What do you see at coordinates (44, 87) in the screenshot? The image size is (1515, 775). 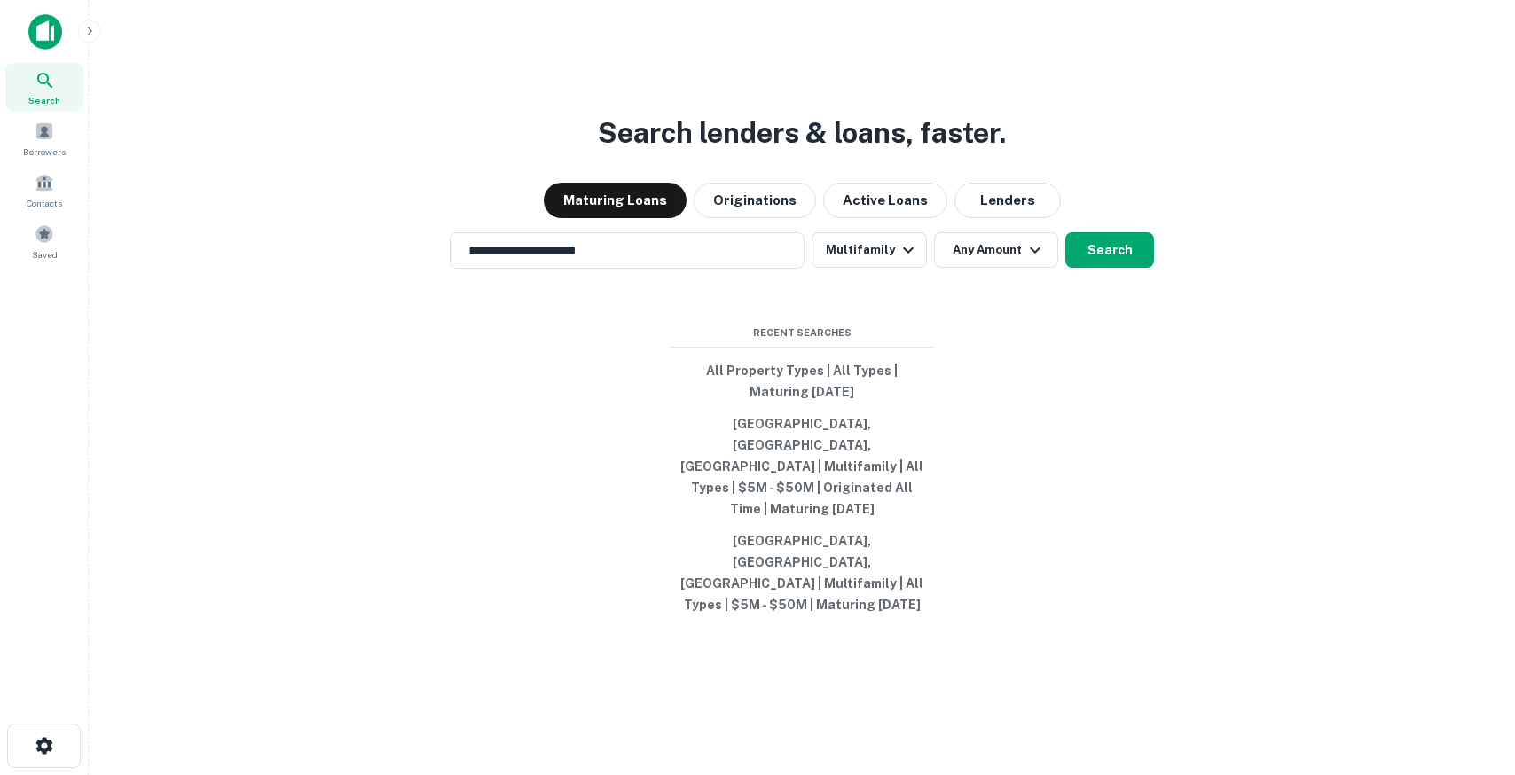 I see `div: Search` at bounding box center [44, 87].